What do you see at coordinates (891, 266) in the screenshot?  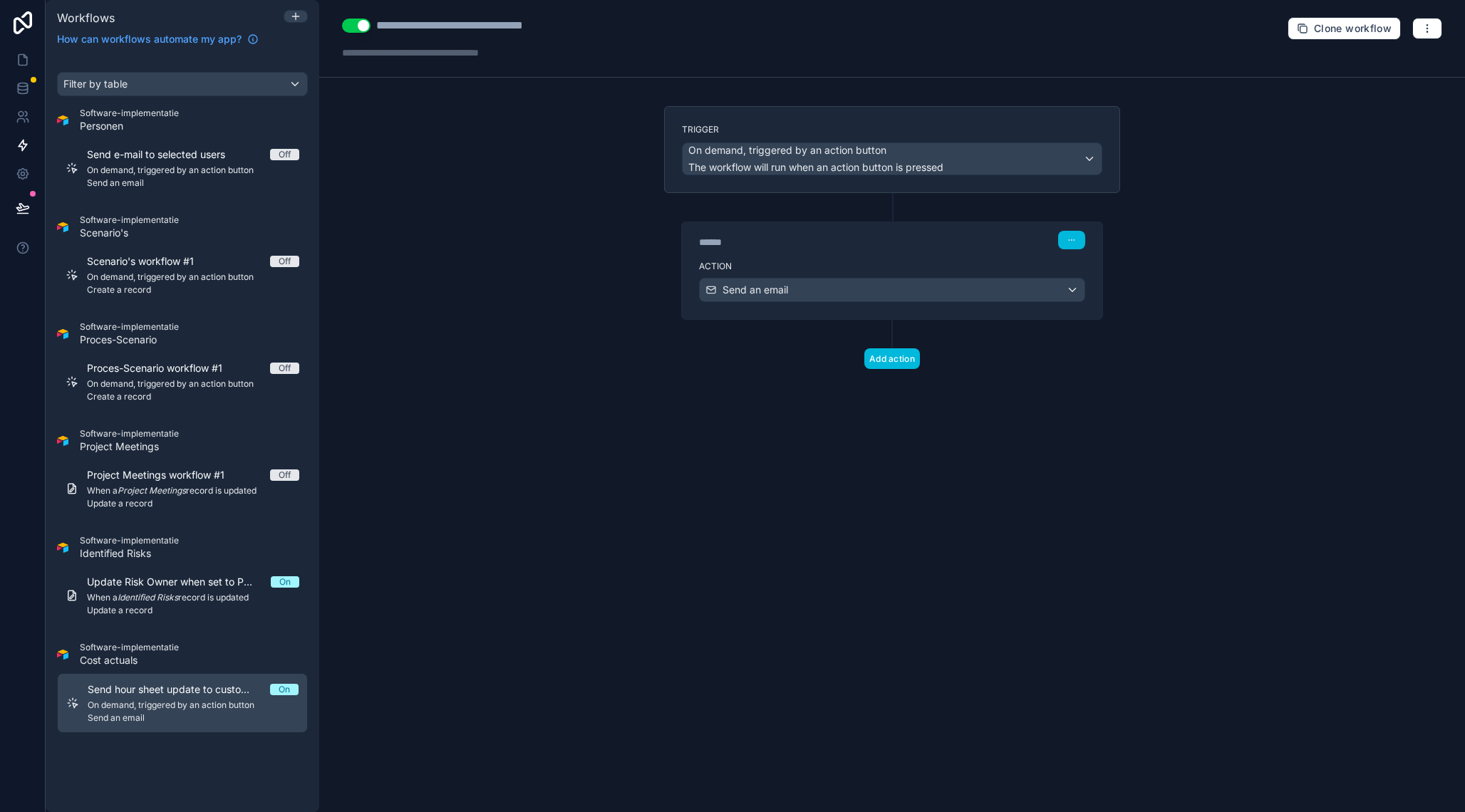 I see `label: Action` at bounding box center [891, 266].